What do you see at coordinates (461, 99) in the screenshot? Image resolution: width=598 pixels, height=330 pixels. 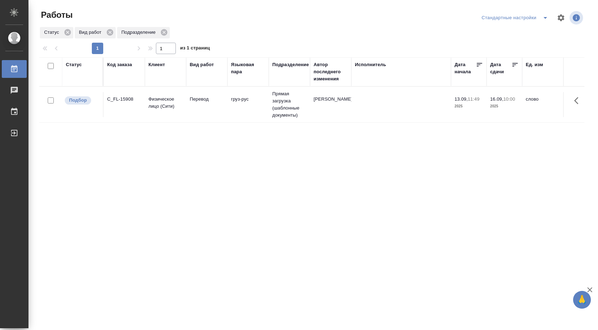 I see `p: 13.09,` at bounding box center [461, 99].